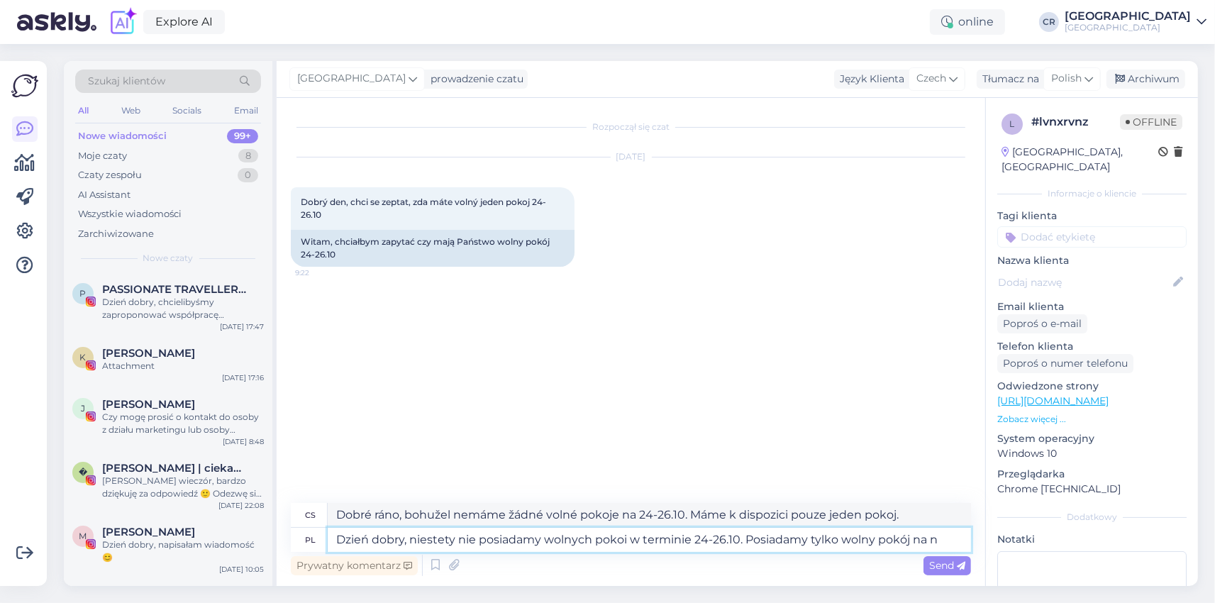 The width and height of the screenshot is (1215, 603). What do you see at coordinates (130, 214) in the screenshot?
I see `div: Wszystkie wiadomości` at bounding box center [130, 214].